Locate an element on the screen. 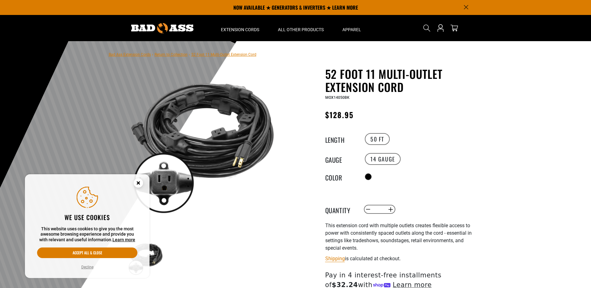 The width and height of the screenshot is (591, 288). span: MOX14050BK is located at coordinates (337, 98).